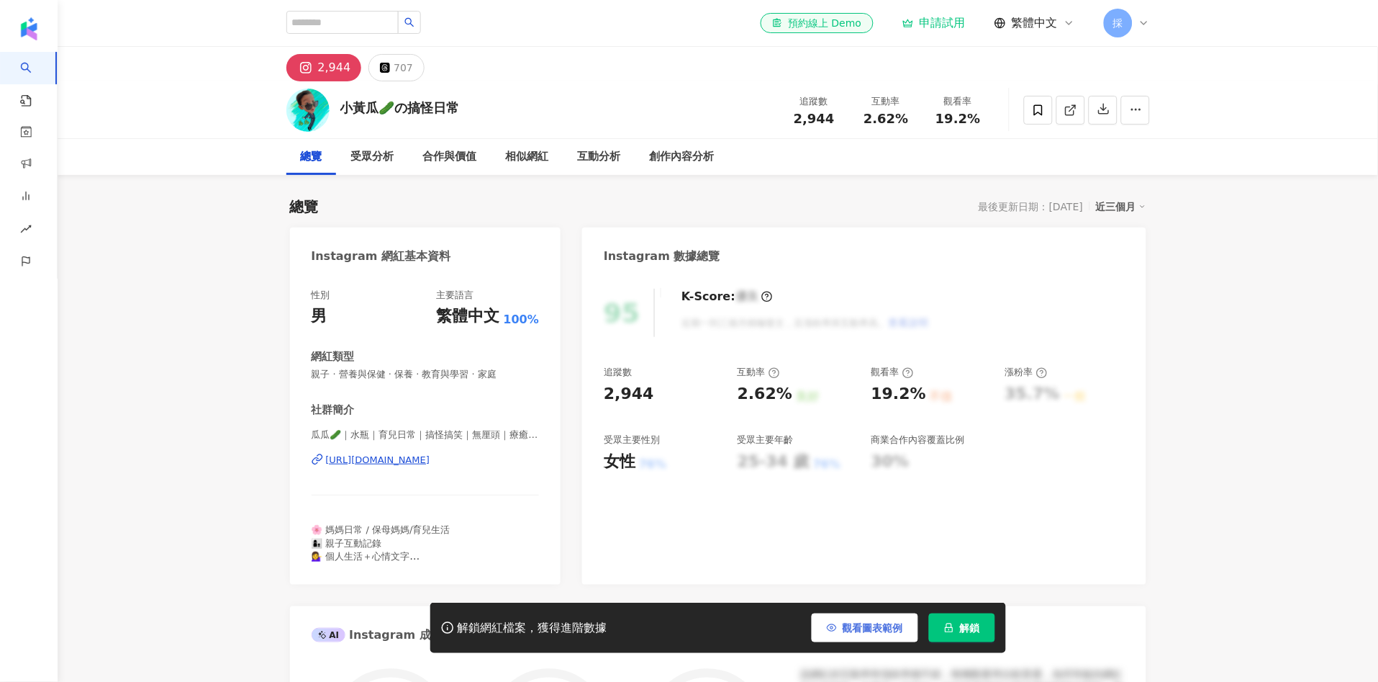 The width and height of the screenshot is (1378, 682). What do you see at coordinates (865, 628) in the screenshot?
I see `button: 觀看圖表範例` at bounding box center [865, 628].